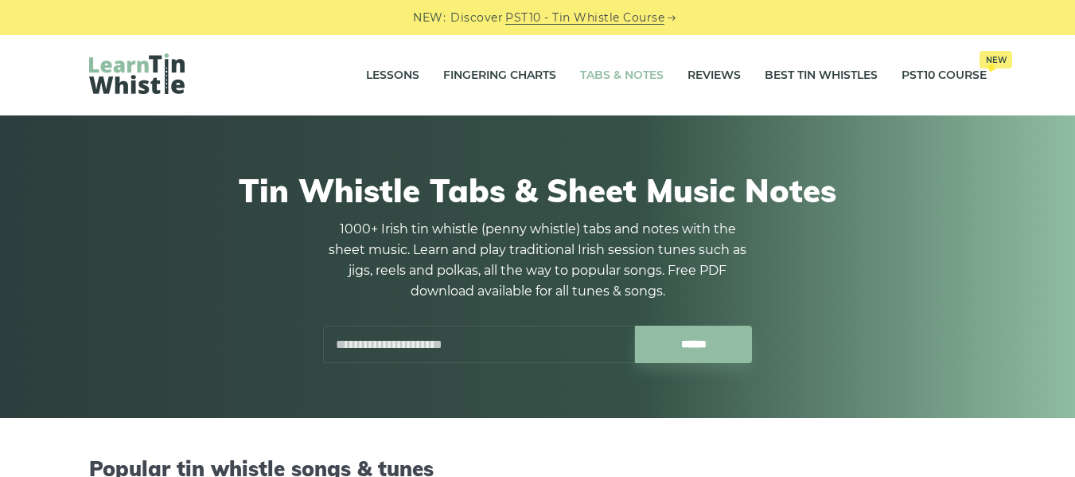  I want to click on a: Reviews, so click(714, 76).